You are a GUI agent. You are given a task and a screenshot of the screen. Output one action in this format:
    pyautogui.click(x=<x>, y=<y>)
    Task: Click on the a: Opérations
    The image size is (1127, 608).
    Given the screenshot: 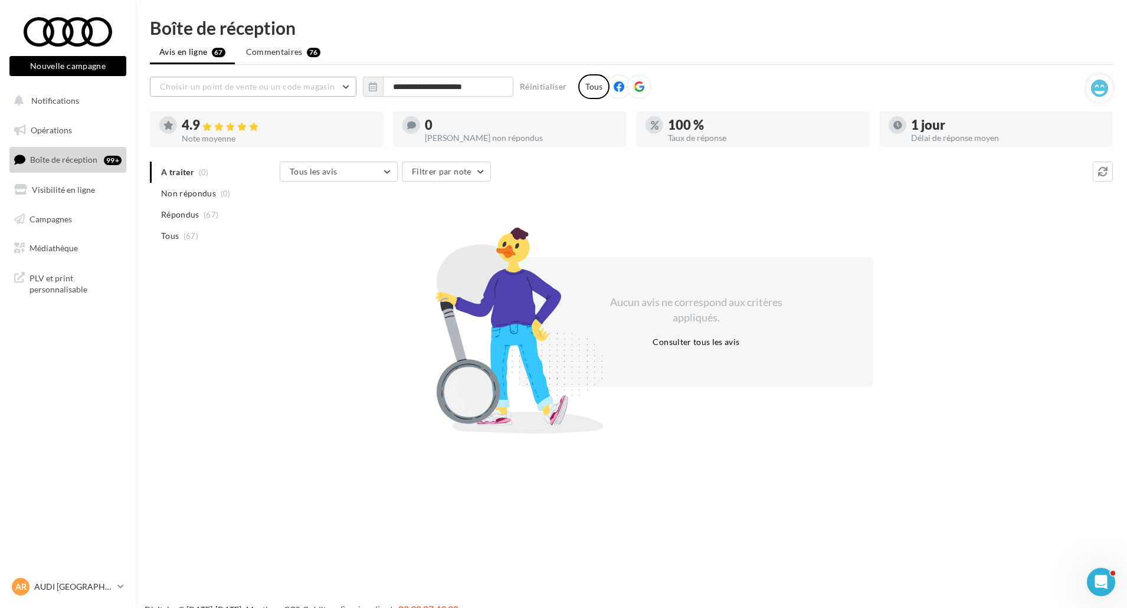 What is the action you would take?
    pyautogui.click(x=68, y=130)
    